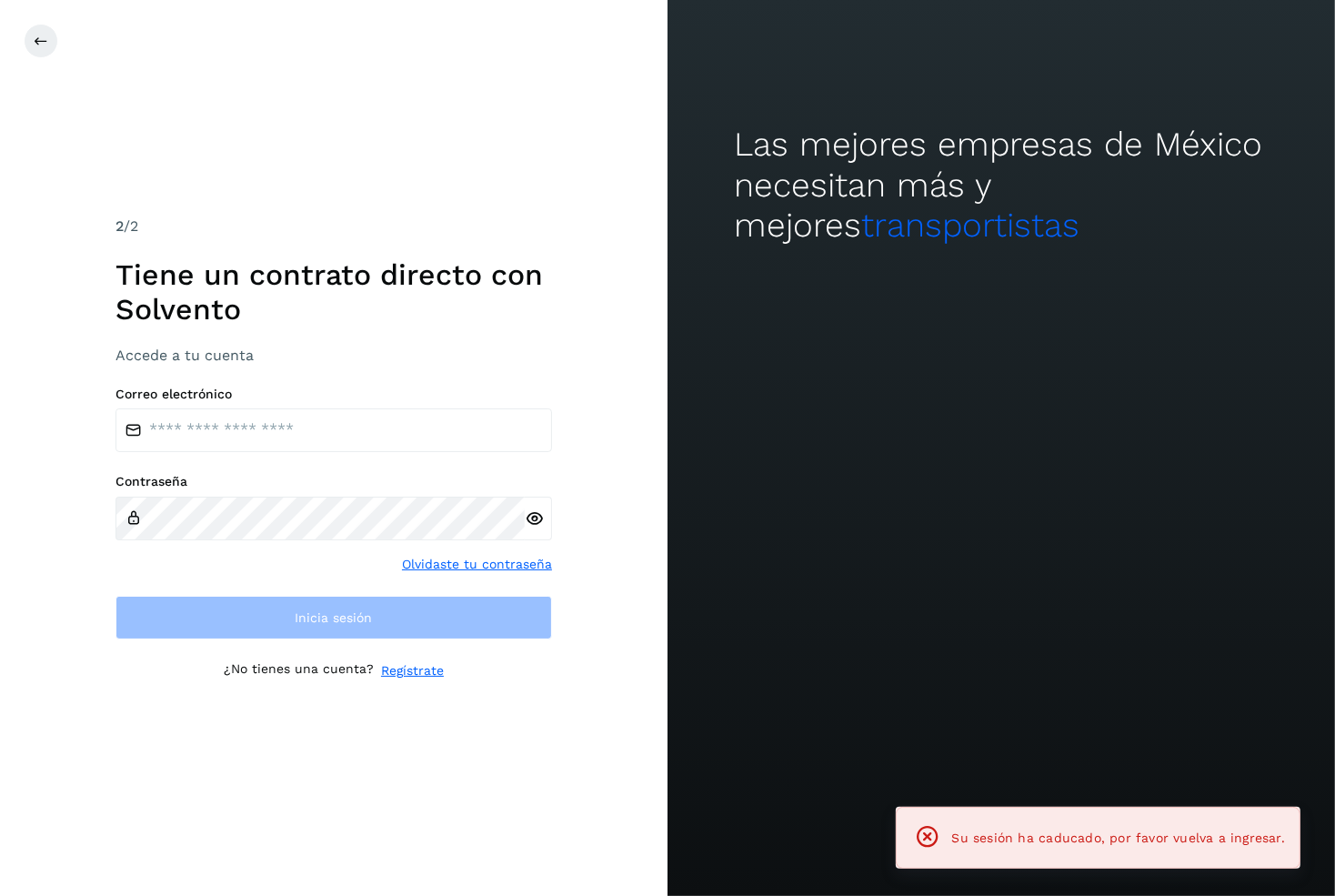  I want to click on h3: Accede a tu cuenta, so click(334, 355).